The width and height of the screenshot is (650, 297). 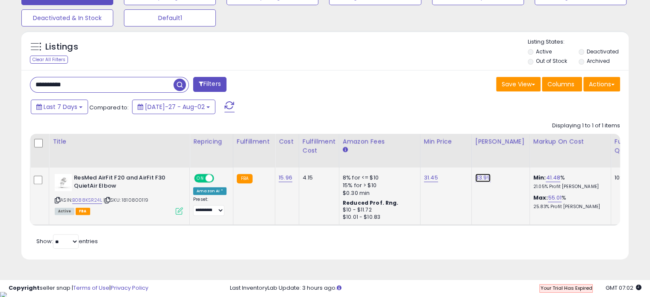 I want to click on div: ASIN:, so click(x=119, y=194).